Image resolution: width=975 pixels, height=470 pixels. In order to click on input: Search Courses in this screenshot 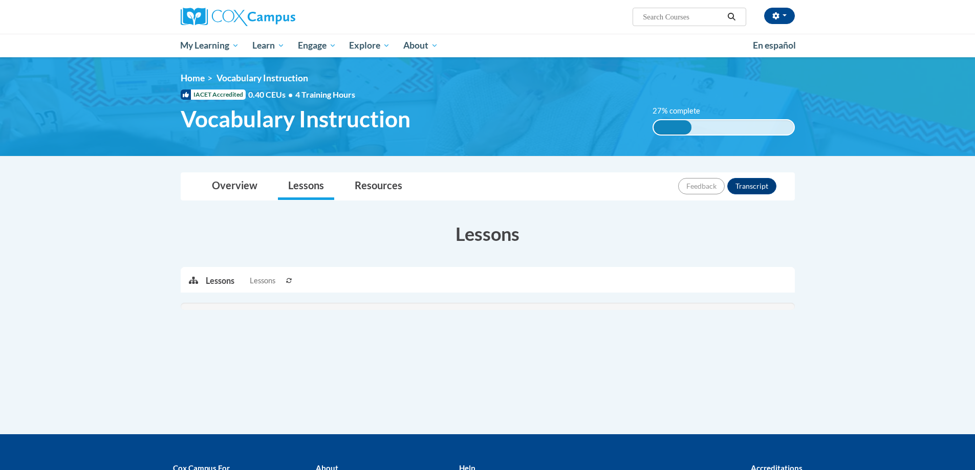, I will do `click(683, 17)`.